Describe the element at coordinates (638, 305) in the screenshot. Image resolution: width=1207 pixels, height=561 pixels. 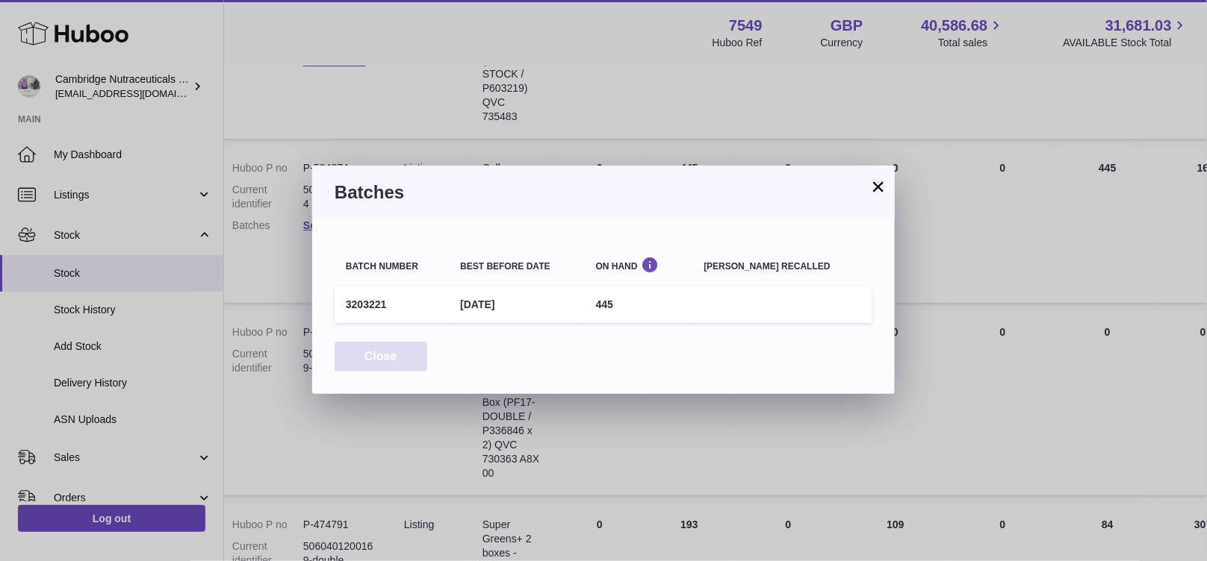
I see `td: 445` at that location.